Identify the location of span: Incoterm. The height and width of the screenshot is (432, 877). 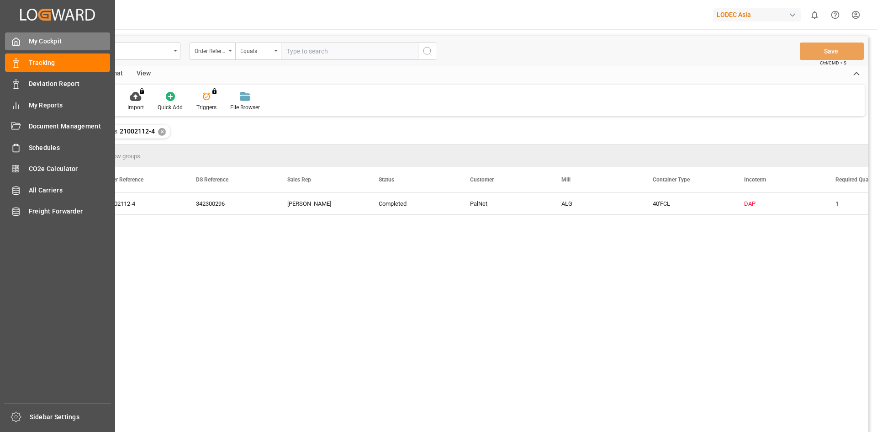
(755, 179).